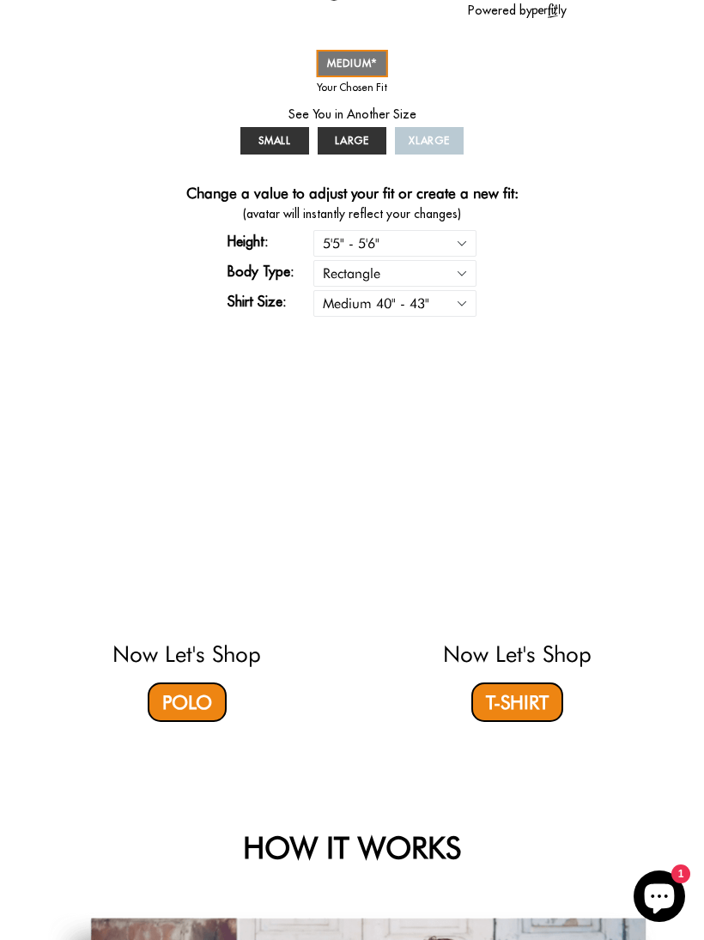  What do you see at coordinates (517, 10) in the screenshot?
I see `a: Powered by` at bounding box center [517, 10].